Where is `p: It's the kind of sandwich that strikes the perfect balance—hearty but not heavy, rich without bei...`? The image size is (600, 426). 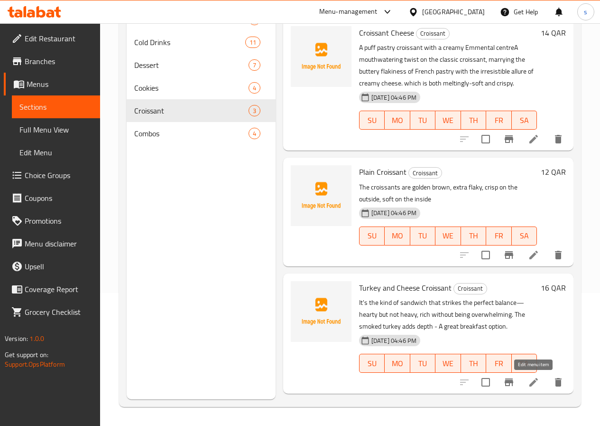 p: It's the kind of sandwich that strikes the perfect balance—hearty but not heavy, rich without bei... is located at coordinates (448, 314).